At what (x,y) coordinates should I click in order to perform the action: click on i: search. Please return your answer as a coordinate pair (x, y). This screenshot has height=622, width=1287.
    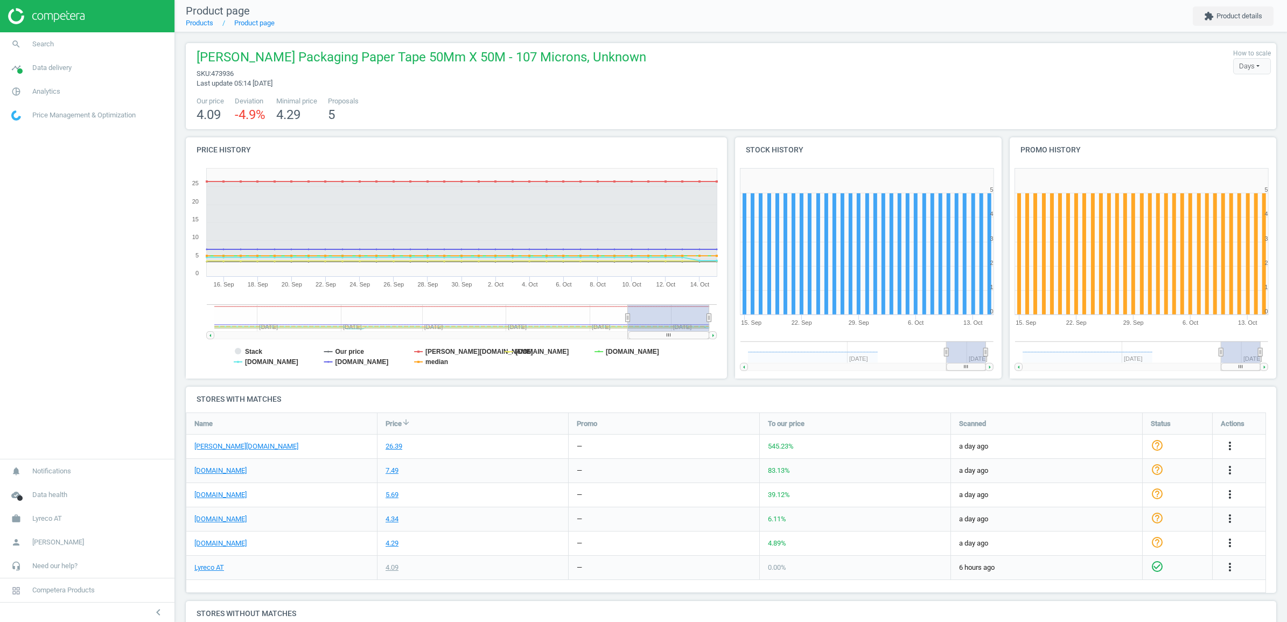
    Looking at the image, I should click on (16, 44).